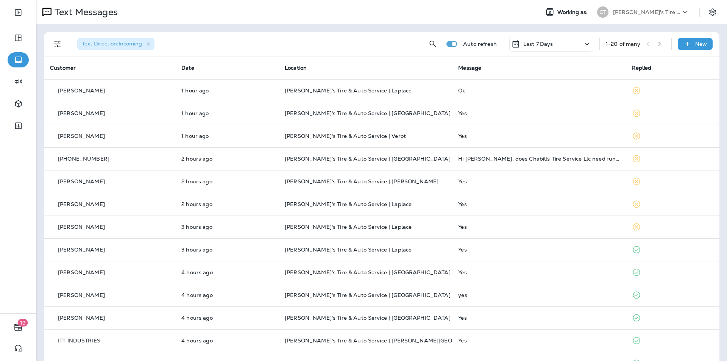 Image resolution: width=727 pixels, height=361 pixels. Describe the element at coordinates (642, 68) in the screenshot. I see `span: Replied` at that location.